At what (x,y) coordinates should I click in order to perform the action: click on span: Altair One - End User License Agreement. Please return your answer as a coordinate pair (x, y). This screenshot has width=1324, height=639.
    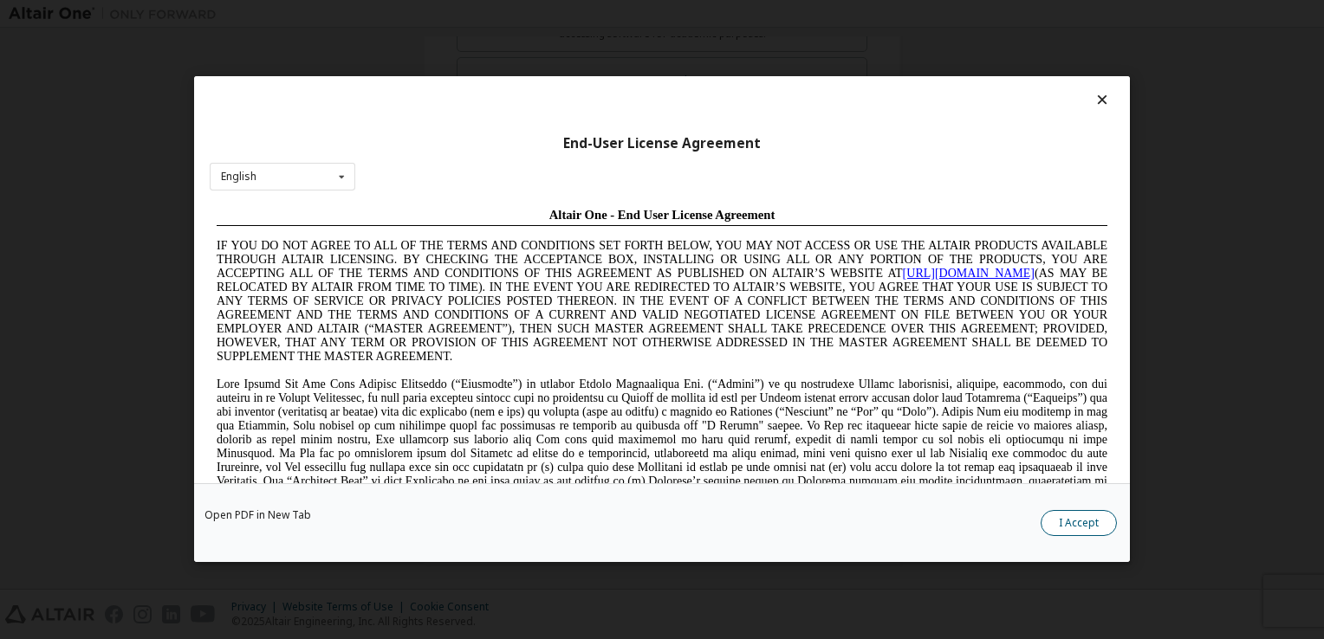
    Looking at the image, I should click on (452, 14).